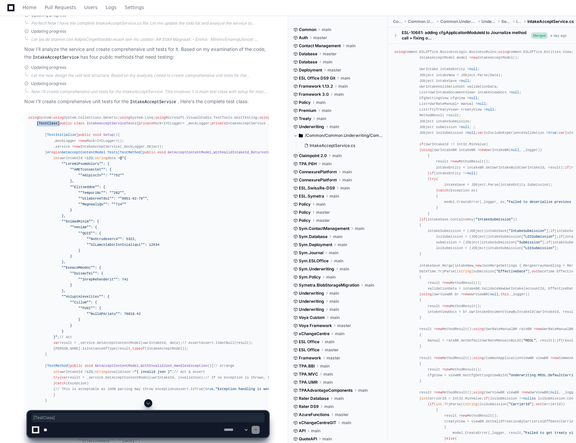  Describe the element at coordinates (307, 111) in the screenshot. I see `span: Premium` at that location.